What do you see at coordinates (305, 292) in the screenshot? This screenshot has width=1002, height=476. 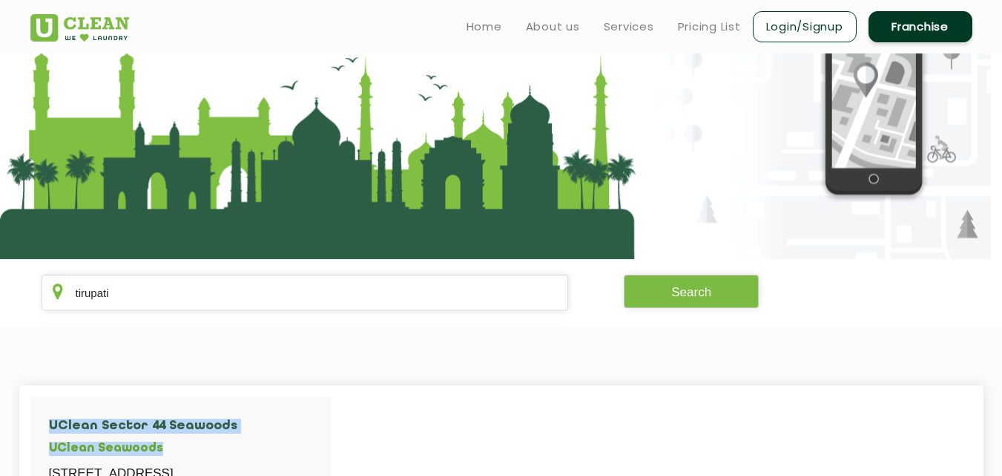 I see `input: Enter city/area/pin Code` at bounding box center [305, 292].